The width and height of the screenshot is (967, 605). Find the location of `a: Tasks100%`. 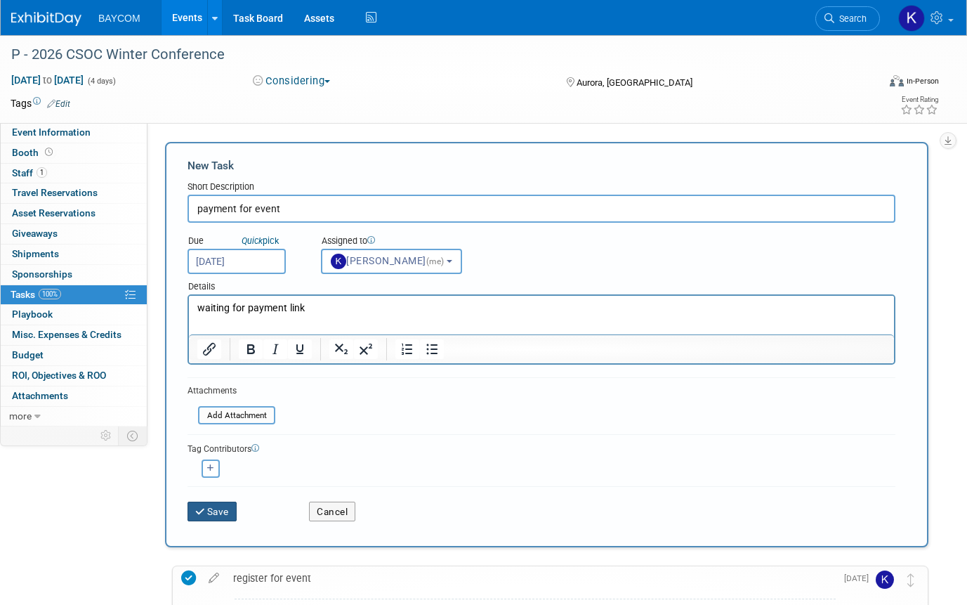

a: Tasks100% is located at coordinates (74, 295).